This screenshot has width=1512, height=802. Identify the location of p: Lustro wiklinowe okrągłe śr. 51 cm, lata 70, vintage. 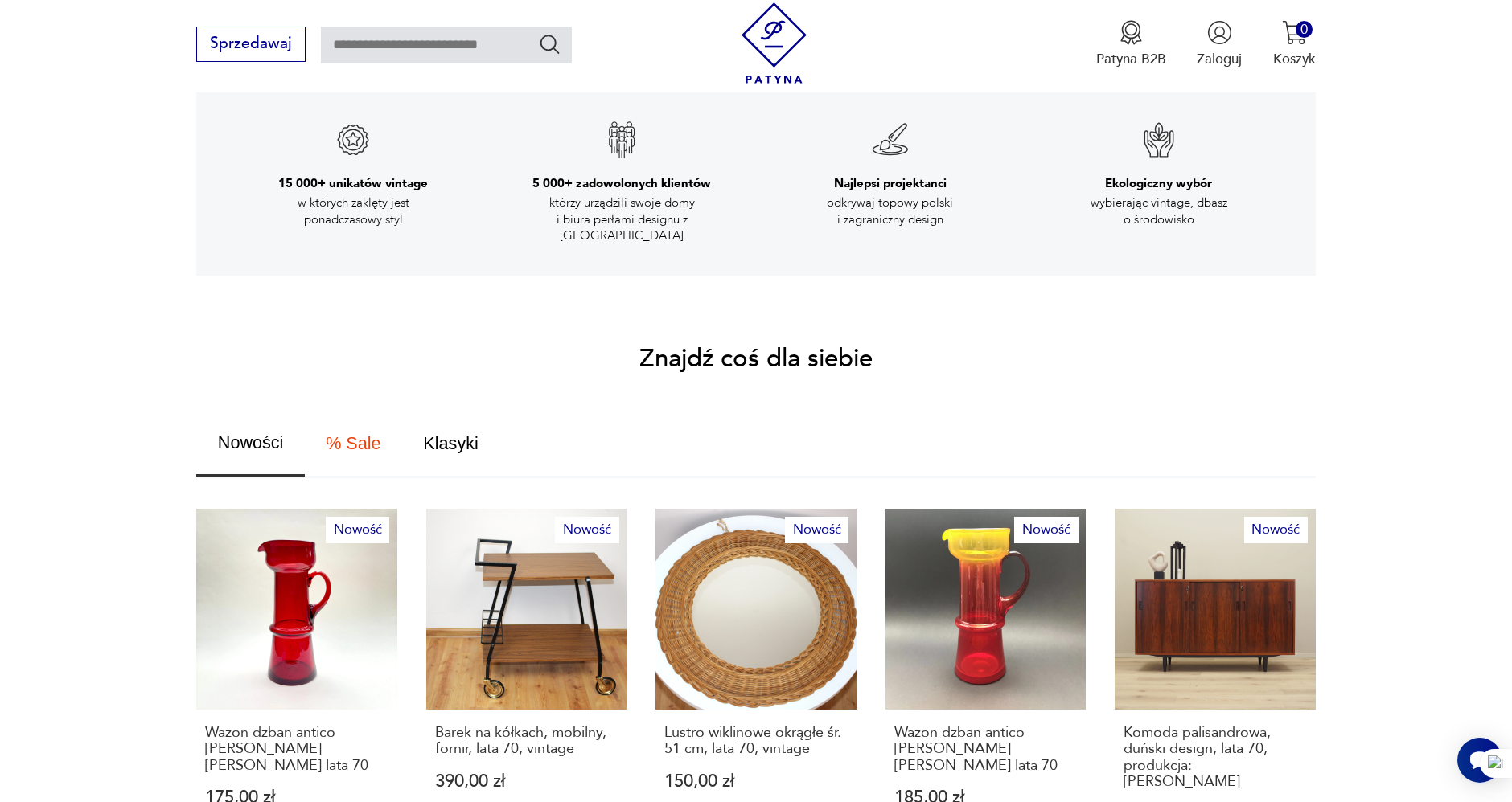
(756, 742).